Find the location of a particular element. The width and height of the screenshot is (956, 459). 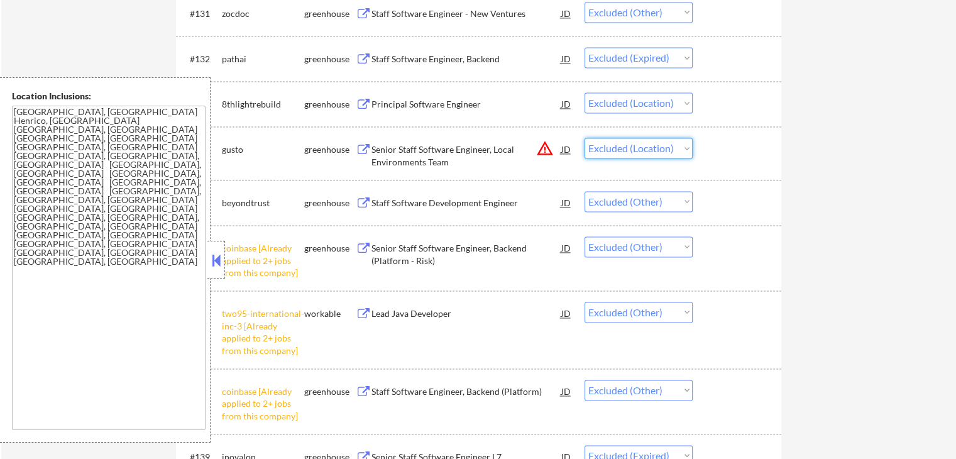

div: two95-international-inc-3 [Already applied to 2+ jobs from this company] is located at coordinates (263, 332).